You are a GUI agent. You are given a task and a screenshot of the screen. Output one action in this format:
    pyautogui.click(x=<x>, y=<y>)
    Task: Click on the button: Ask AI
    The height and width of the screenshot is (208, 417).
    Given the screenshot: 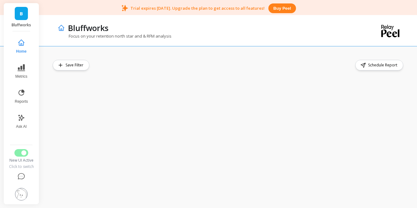 What is the action you would take?
    pyautogui.click(x=21, y=122)
    